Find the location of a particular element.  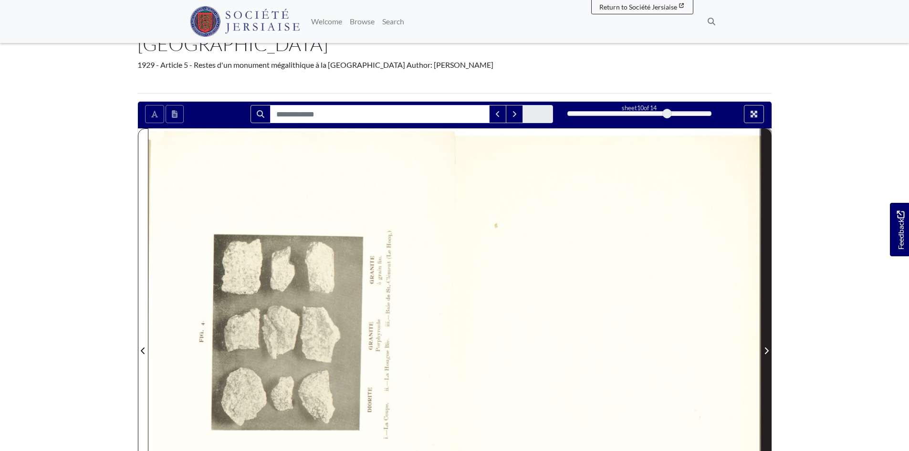

button: Next Match is located at coordinates (515, 114).